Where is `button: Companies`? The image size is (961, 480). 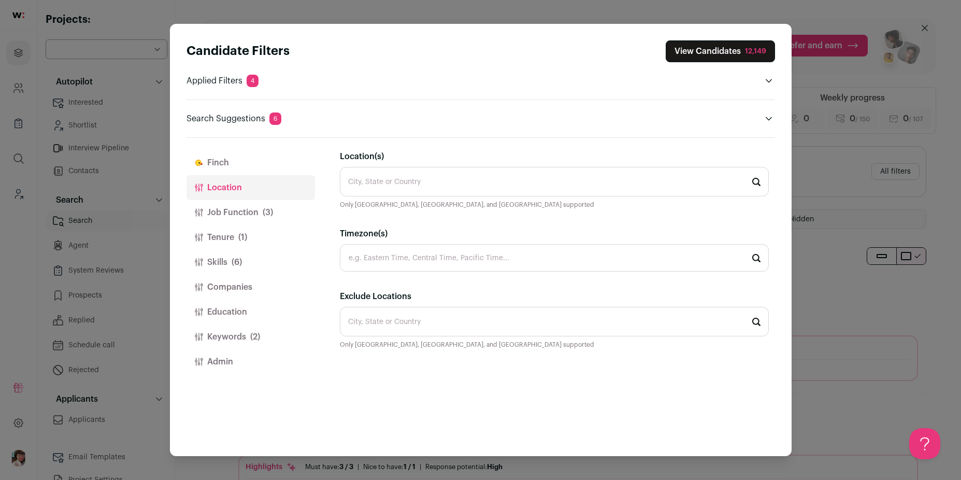
button: Companies is located at coordinates (251, 287).